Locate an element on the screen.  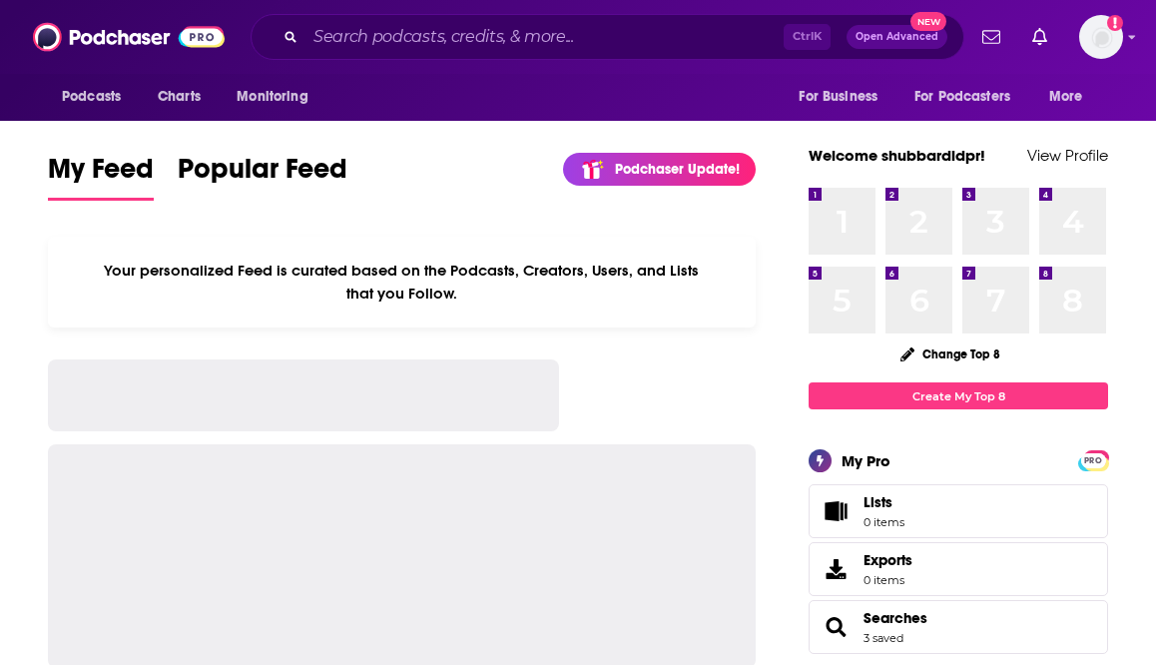
span: Ctrl K is located at coordinates (807, 37).